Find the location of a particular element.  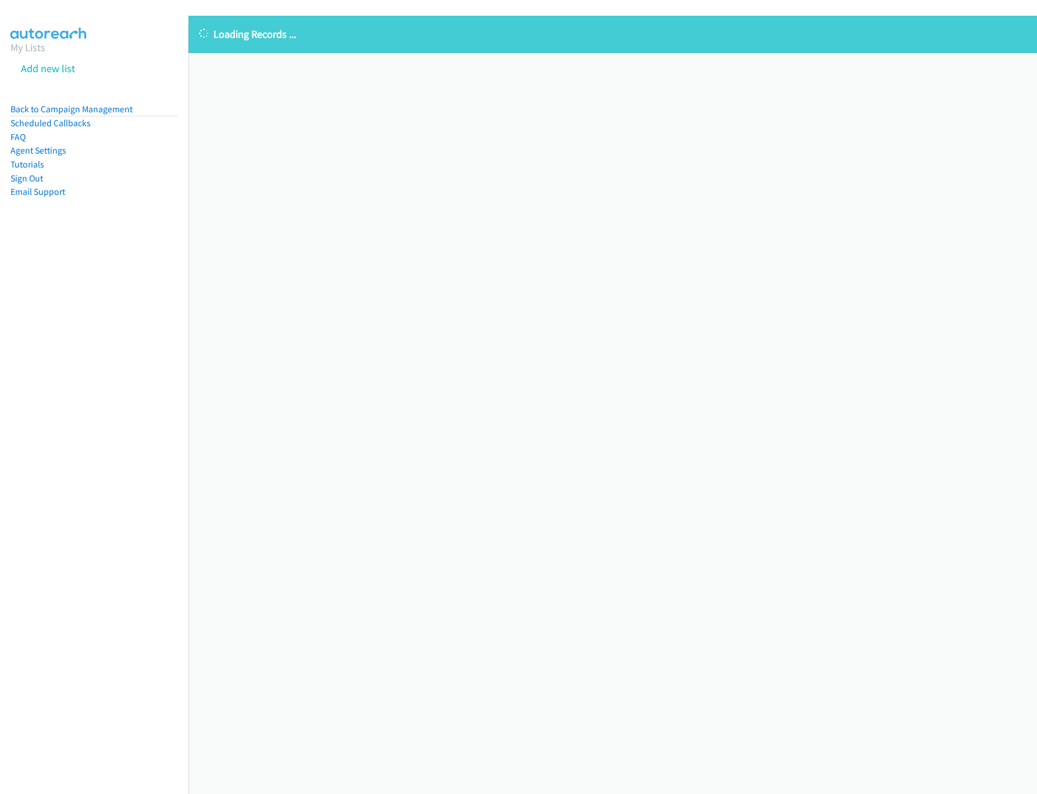

a: Sign Out is located at coordinates (27, 178).